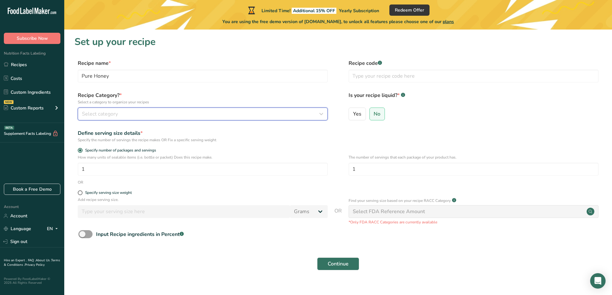 The height and width of the screenshot is (295, 612). I want to click on div: Specify serving size weight, so click(108, 193).